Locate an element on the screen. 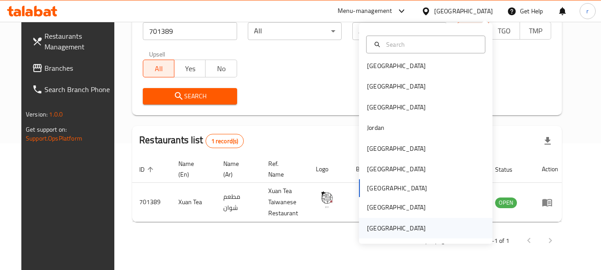  td: 1 is located at coordinates (364, 202).